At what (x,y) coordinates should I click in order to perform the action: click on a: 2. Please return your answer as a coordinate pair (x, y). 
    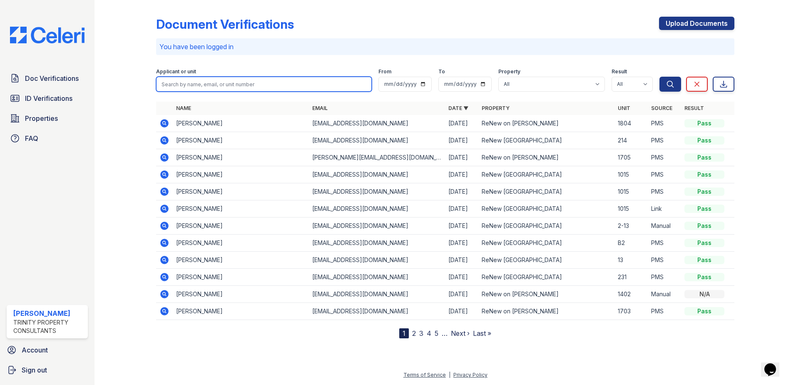
    Looking at the image, I should click on (414, 333).